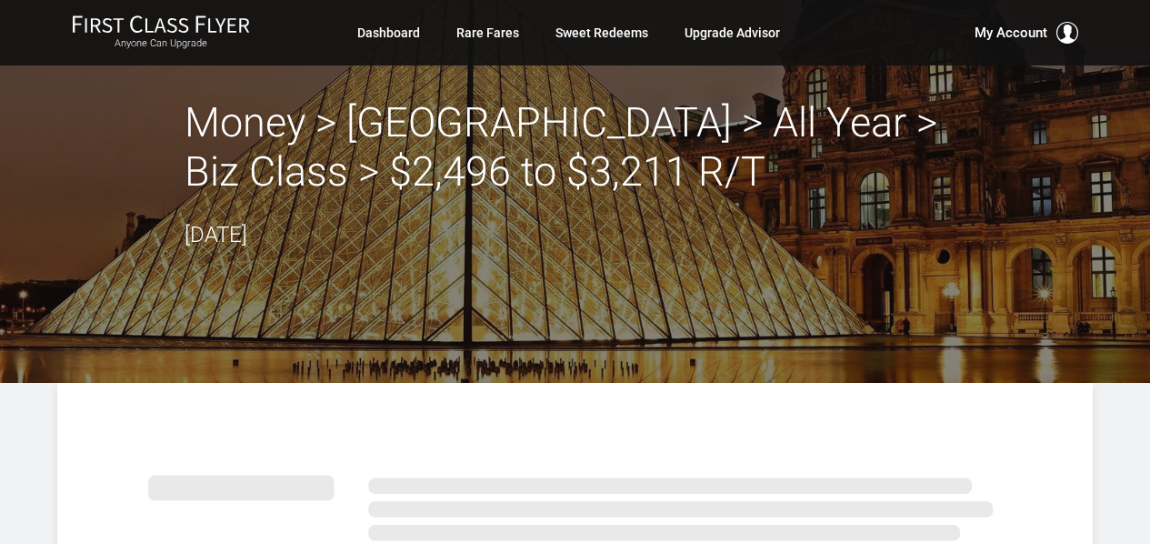 This screenshot has height=544, width=1150. Describe the element at coordinates (487, 33) in the screenshot. I see `a: Rare Fares` at that location.